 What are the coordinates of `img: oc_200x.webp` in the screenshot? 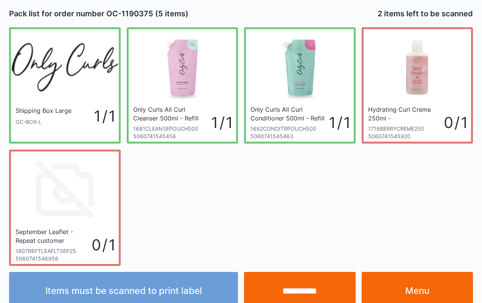 It's located at (65, 67).